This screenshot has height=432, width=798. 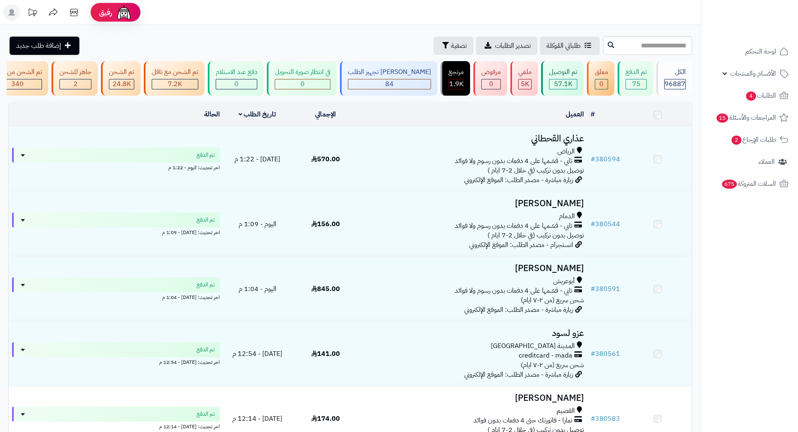 I want to click on a: تحديثات المنصة, so click(x=32, y=13).